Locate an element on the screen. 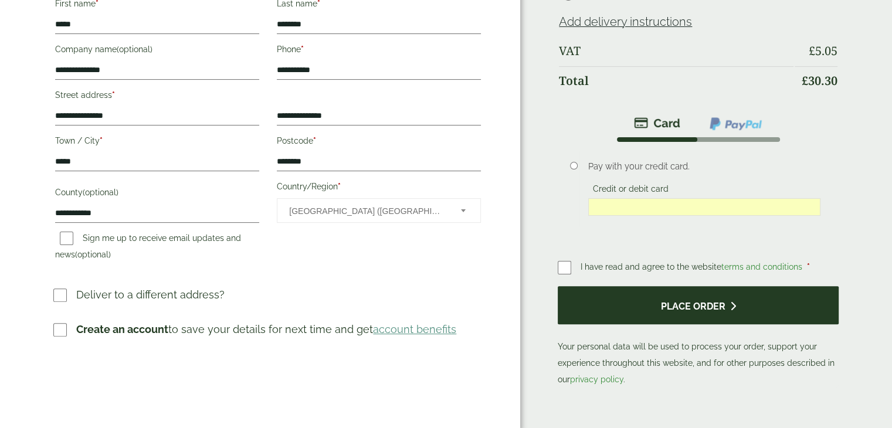 The height and width of the screenshot is (428, 892). label: Town / City is located at coordinates (157, 143).